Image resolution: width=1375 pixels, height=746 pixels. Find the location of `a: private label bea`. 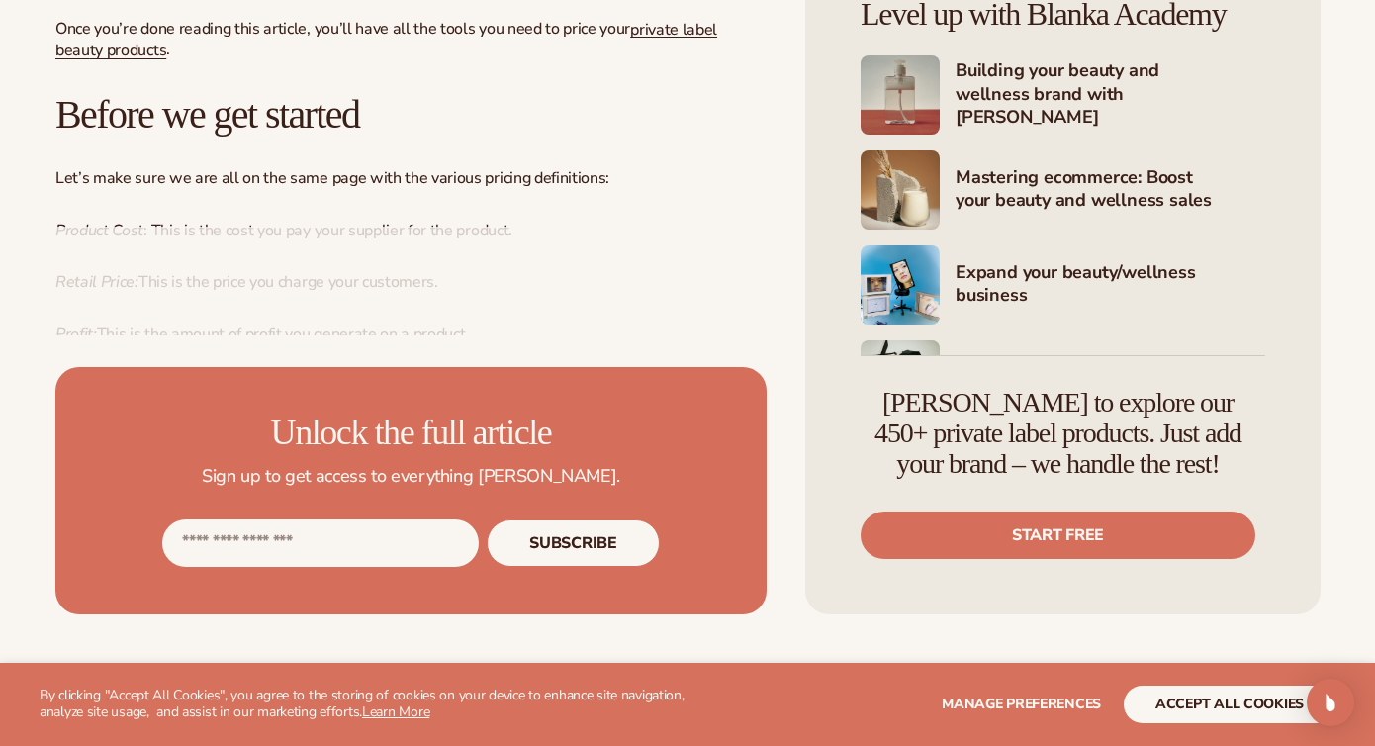

a: private label bea is located at coordinates (386, 40).